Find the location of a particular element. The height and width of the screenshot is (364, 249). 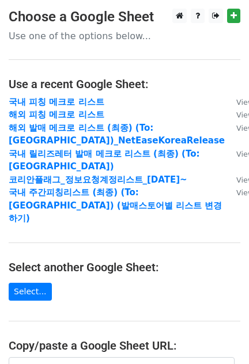

h4: Select another Google Sheet: is located at coordinates (124, 267).